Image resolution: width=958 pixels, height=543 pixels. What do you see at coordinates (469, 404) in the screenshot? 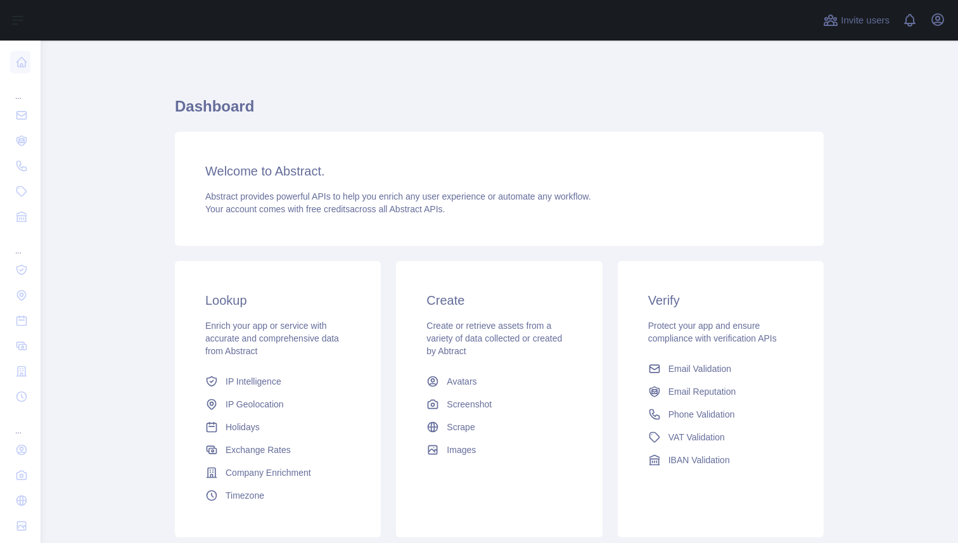
I see `span: Screenshot` at bounding box center [469, 404].